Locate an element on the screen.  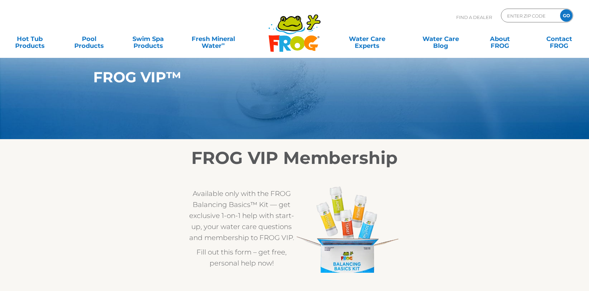
a: Water CareExperts is located at coordinates (367, 39).